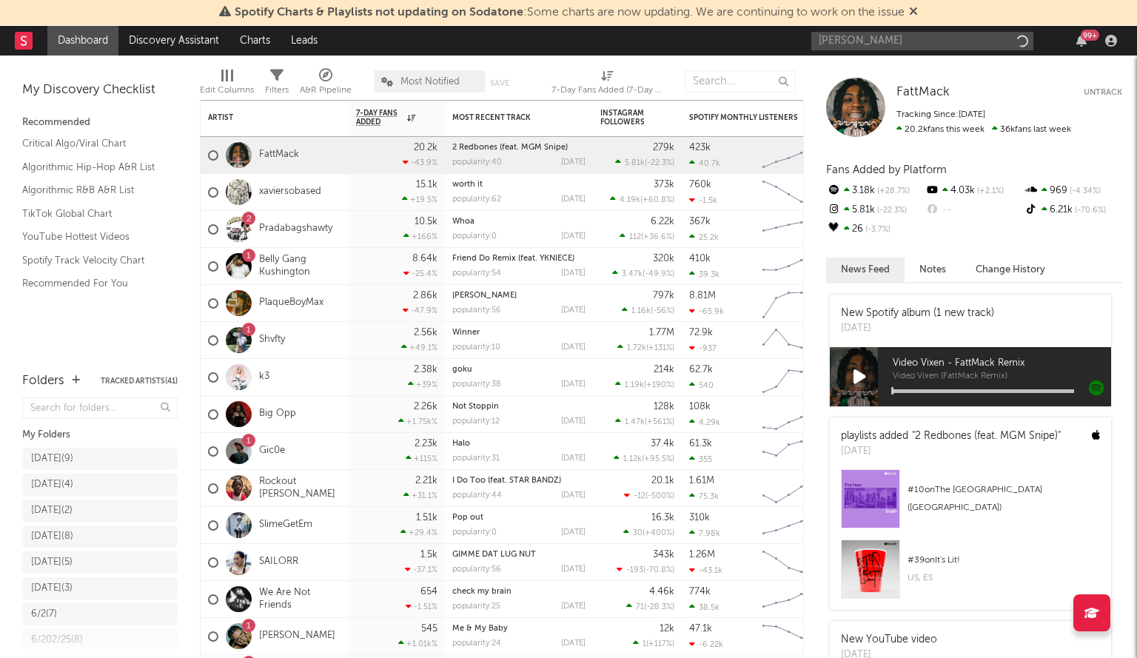 The height and width of the screenshot is (658, 1137). Describe the element at coordinates (701, 385) in the screenshot. I see `div: 540` at that location.